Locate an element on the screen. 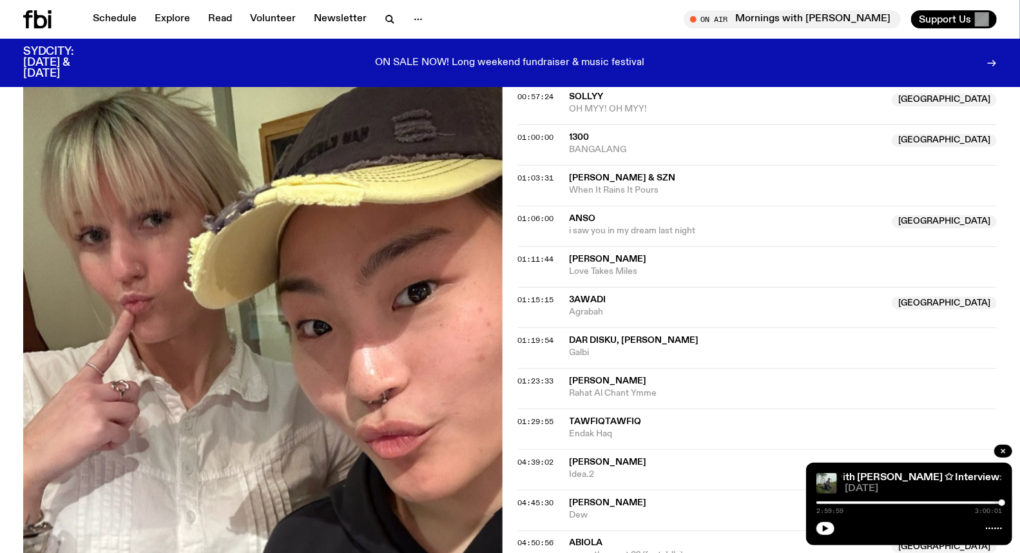  span: OH MYY! OH MYY! is located at coordinates (727, 109).